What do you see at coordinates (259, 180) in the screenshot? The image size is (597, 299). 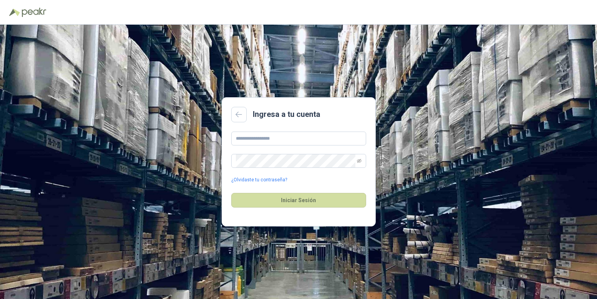 I see `a: ¿Olvidaste tu contraseña?` at bounding box center [259, 180].